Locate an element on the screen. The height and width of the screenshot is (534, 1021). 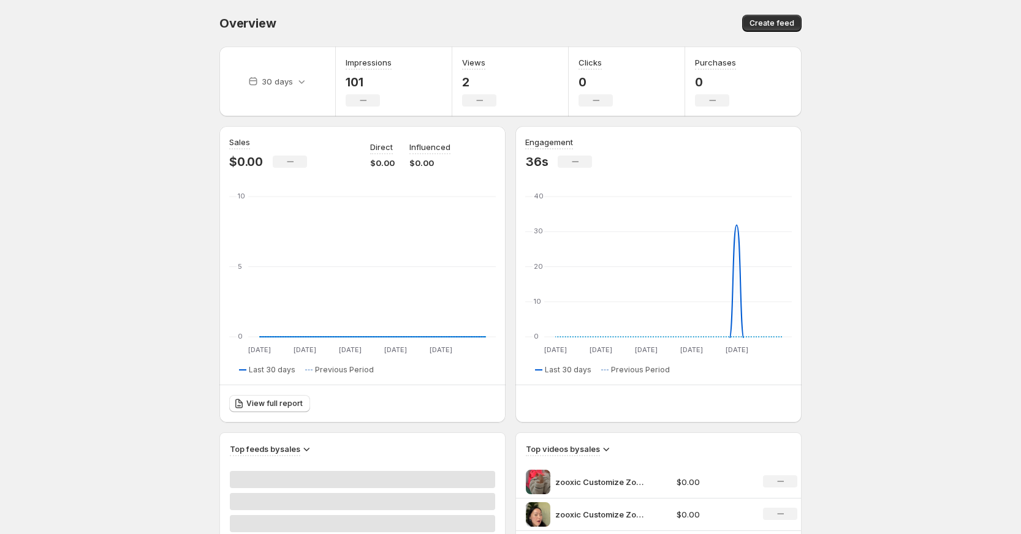
text: 40 is located at coordinates (539, 196).